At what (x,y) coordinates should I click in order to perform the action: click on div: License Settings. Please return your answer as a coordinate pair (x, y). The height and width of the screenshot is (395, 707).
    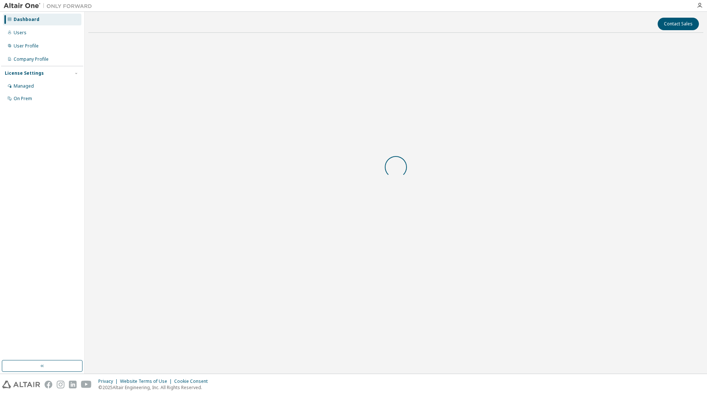
    Looking at the image, I should click on (24, 73).